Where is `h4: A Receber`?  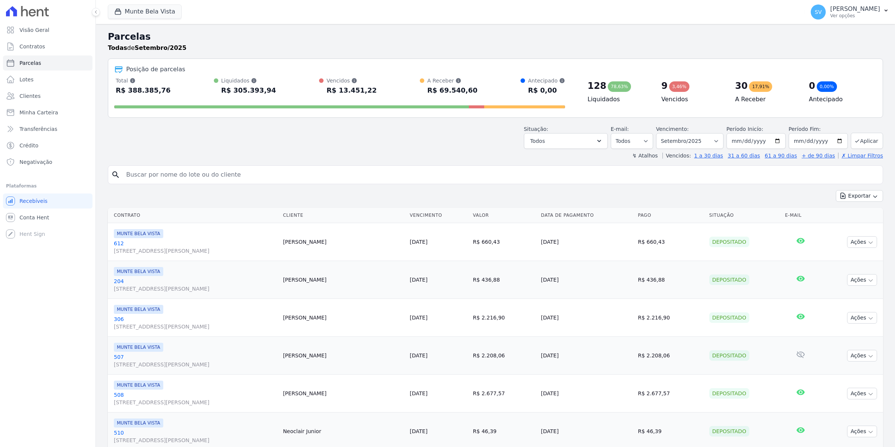
h4: A Receber is located at coordinates (766, 99).